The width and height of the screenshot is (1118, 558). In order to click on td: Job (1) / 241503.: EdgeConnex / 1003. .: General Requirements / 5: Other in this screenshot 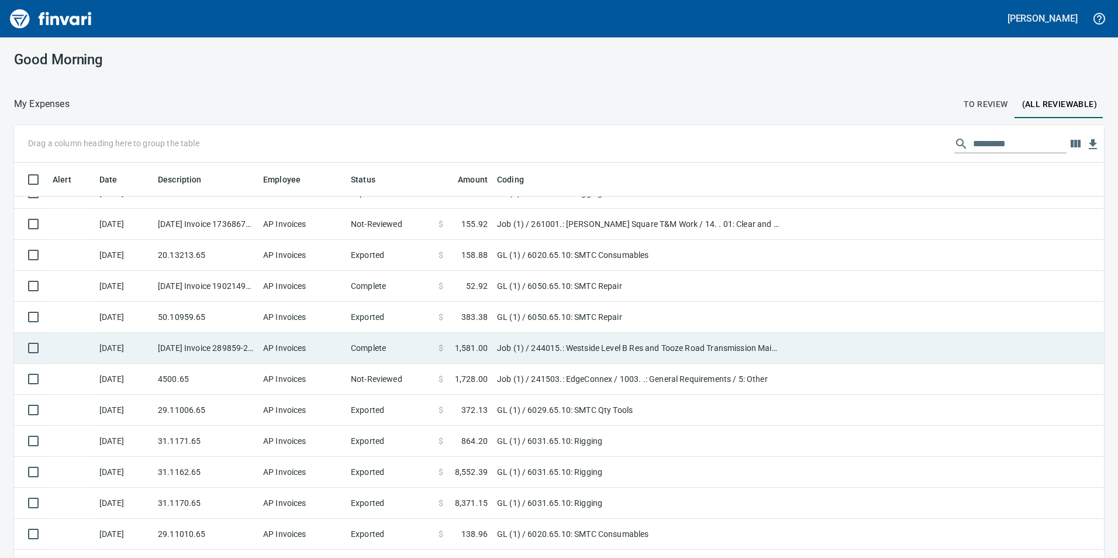, I will do `click(639, 379)`.